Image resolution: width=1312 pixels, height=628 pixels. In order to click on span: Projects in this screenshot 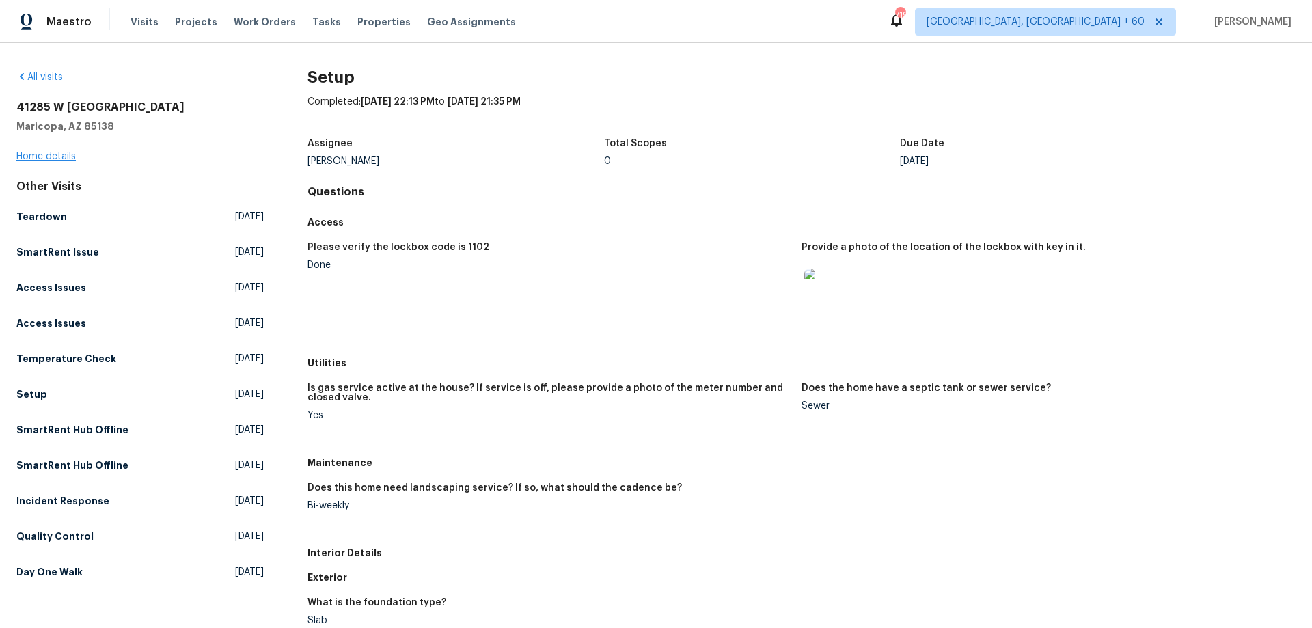, I will do `click(196, 22)`.